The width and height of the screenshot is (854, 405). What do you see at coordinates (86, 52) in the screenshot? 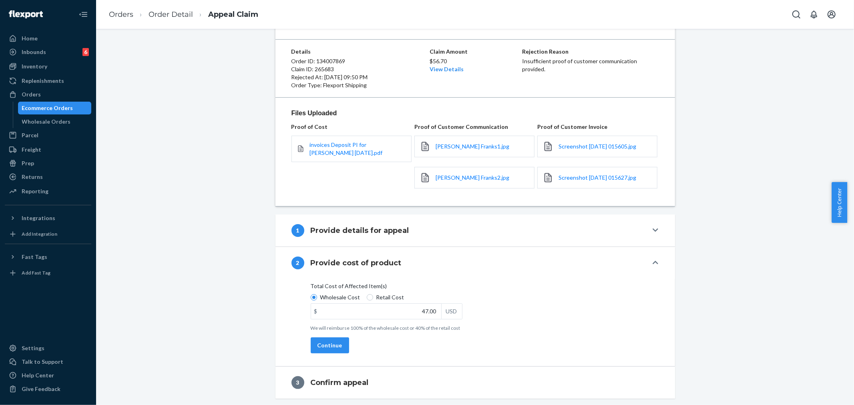
I see `div: 6` at bounding box center [86, 52].